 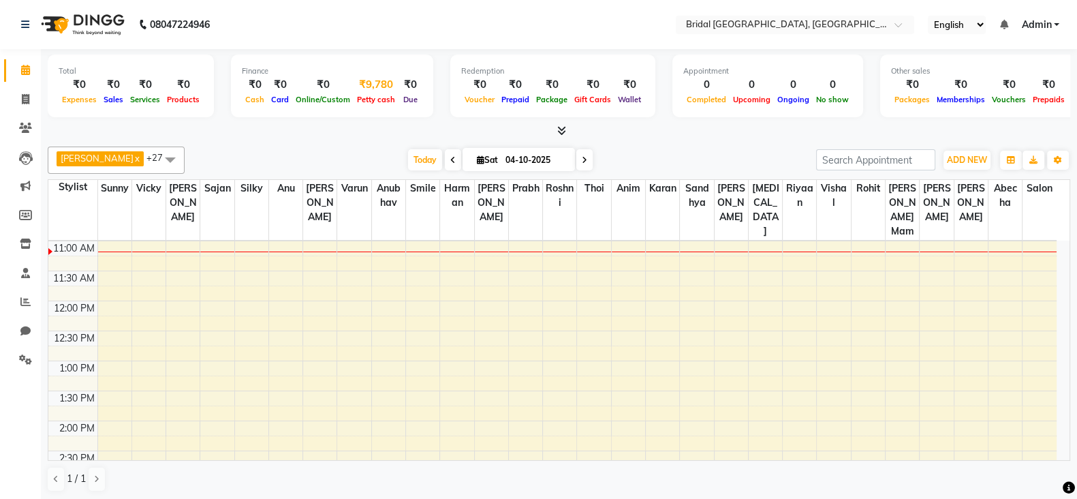 What do you see at coordinates (425, 159) in the screenshot?
I see `span: Today` at bounding box center [425, 159].